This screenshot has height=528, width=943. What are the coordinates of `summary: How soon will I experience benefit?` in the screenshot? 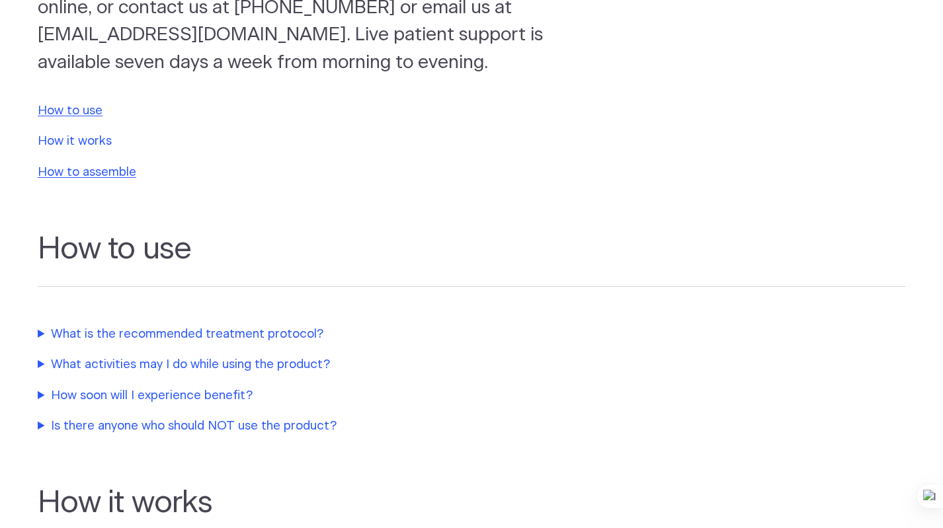 It's located at (315, 396).